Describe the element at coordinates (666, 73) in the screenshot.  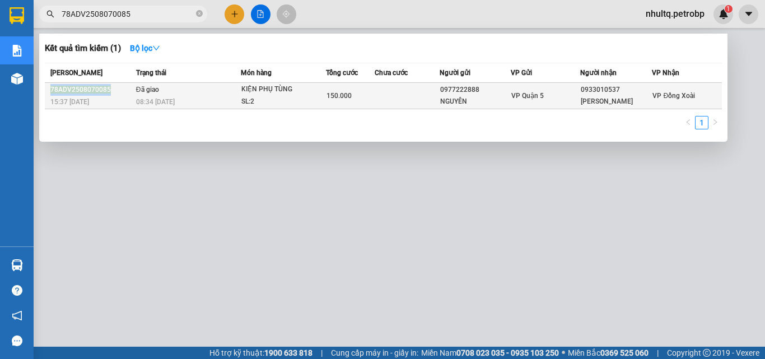
I see `span: VP Nhận` at that location.